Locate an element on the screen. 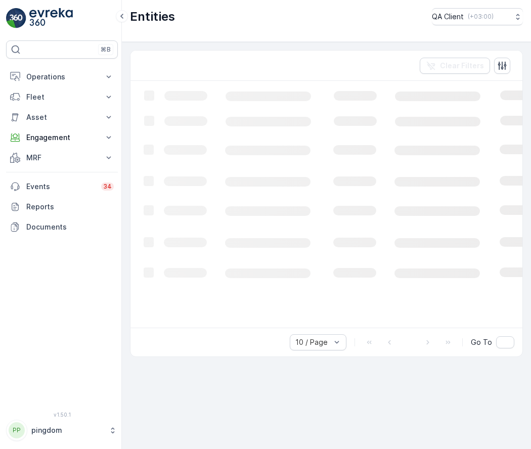  p: Fleet is located at coordinates (62, 97).